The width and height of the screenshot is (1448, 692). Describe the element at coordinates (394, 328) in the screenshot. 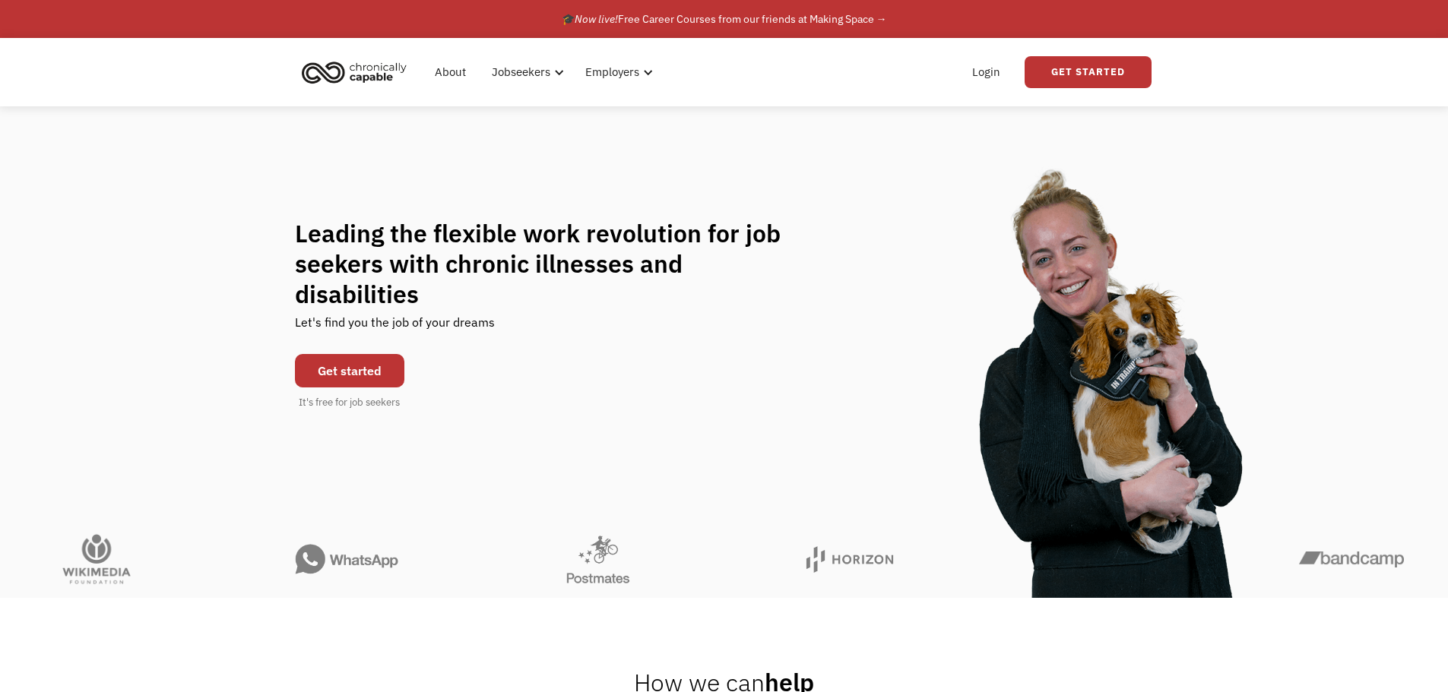

I see `div: Let's find you the job of your dreams` at that location.